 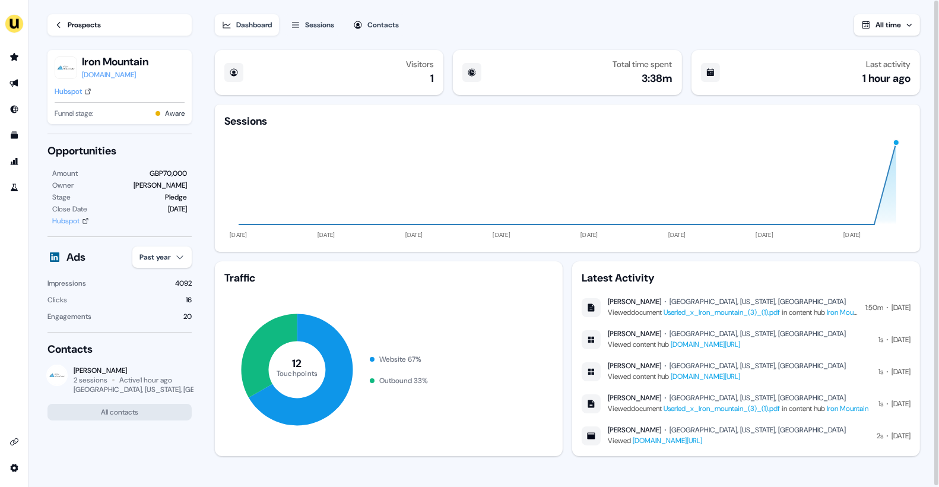 What do you see at coordinates (657, 78) in the screenshot?
I see `div: 3:38m` at bounding box center [657, 78].